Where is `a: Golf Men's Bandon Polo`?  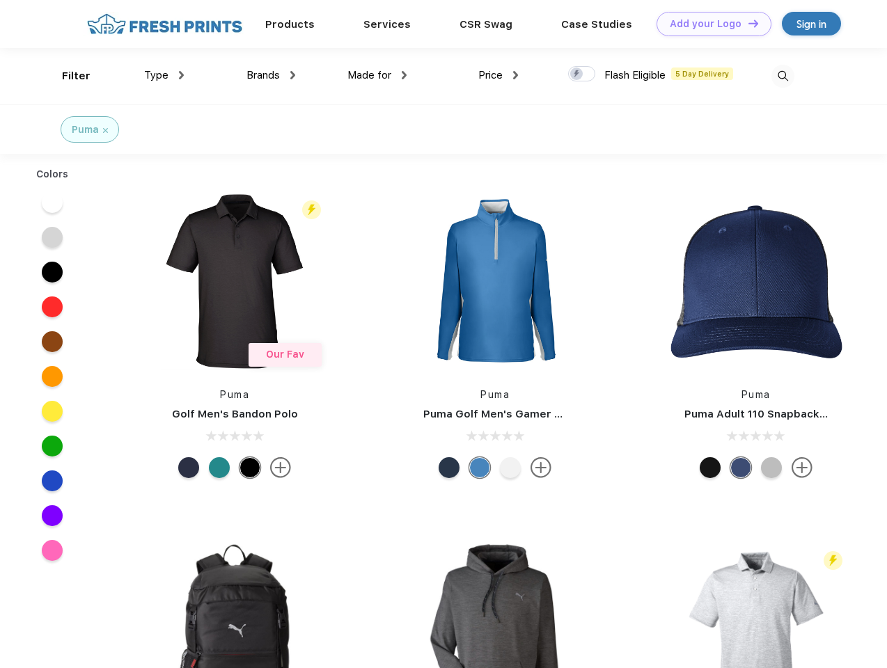 a: Golf Men's Bandon Polo is located at coordinates (235, 414).